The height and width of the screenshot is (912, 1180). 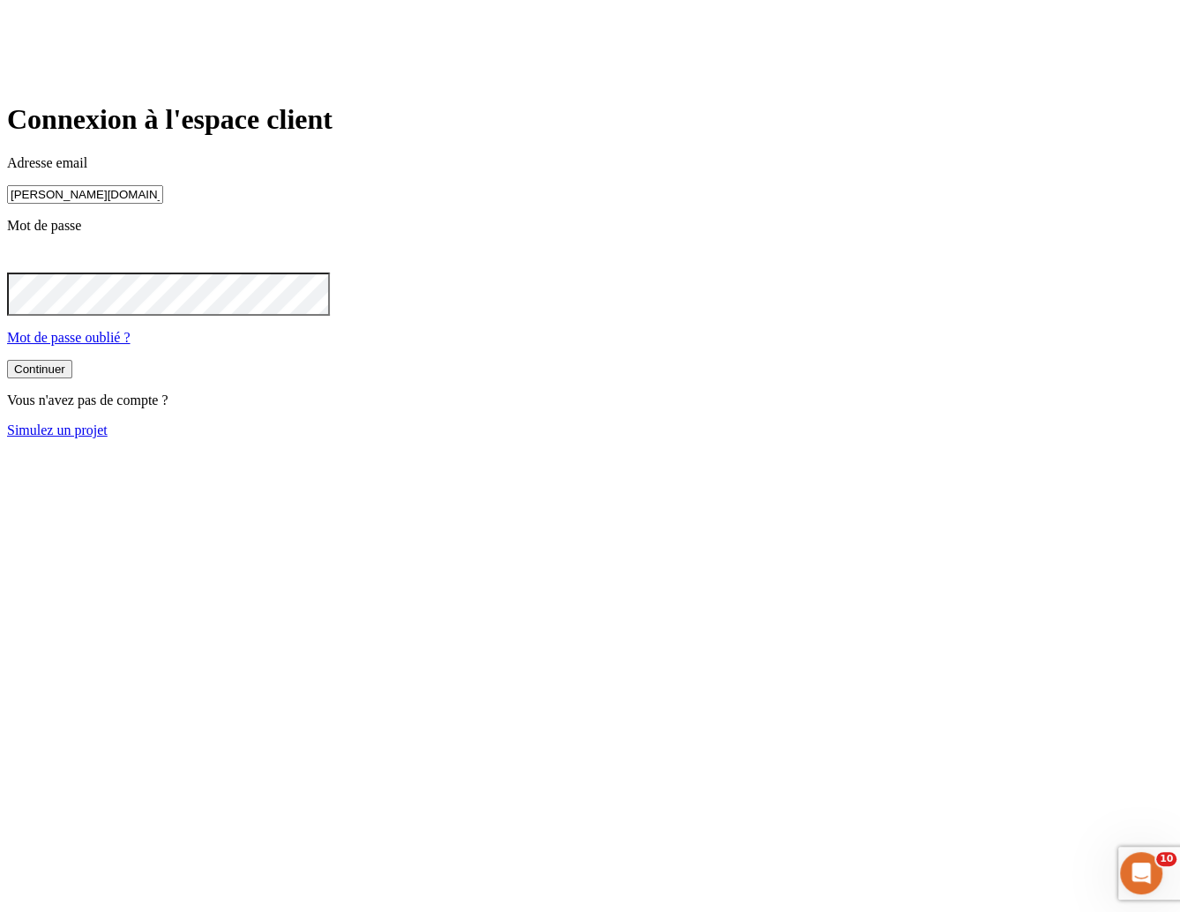 I want to click on p: Mot de passe, so click(x=590, y=226).